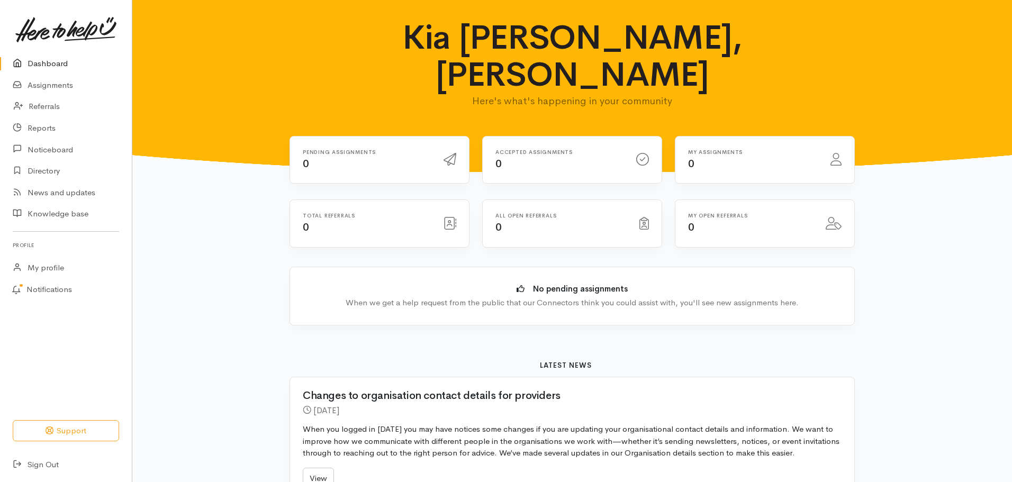 The height and width of the screenshot is (482, 1012). Describe the element at coordinates (66, 431) in the screenshot. I see `button: Support` at that location.